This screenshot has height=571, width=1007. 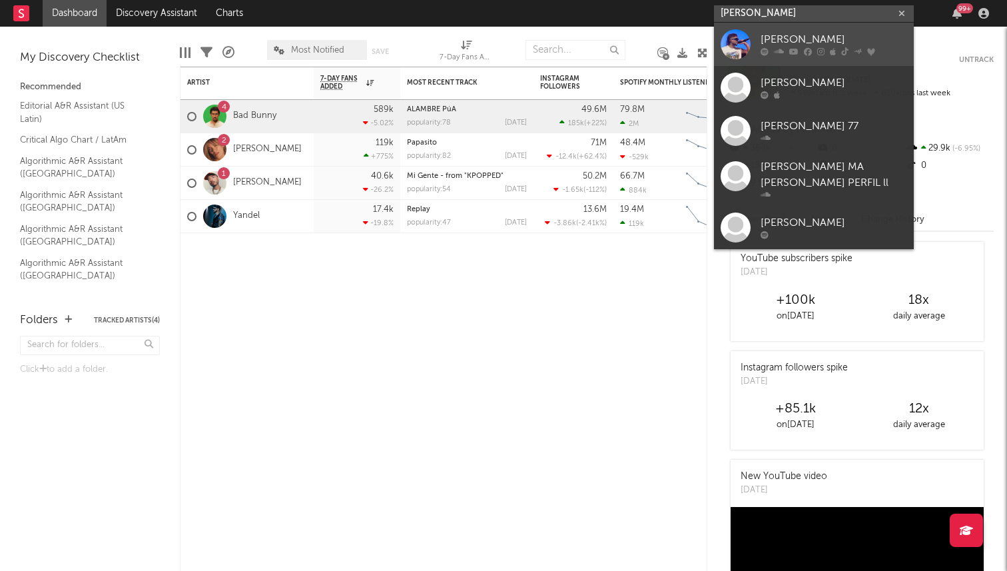 What do you see at coordinates (467, 109) in the screenshot?
I see `div: ALAMBRE PúA` at bounding box center [467, 109].